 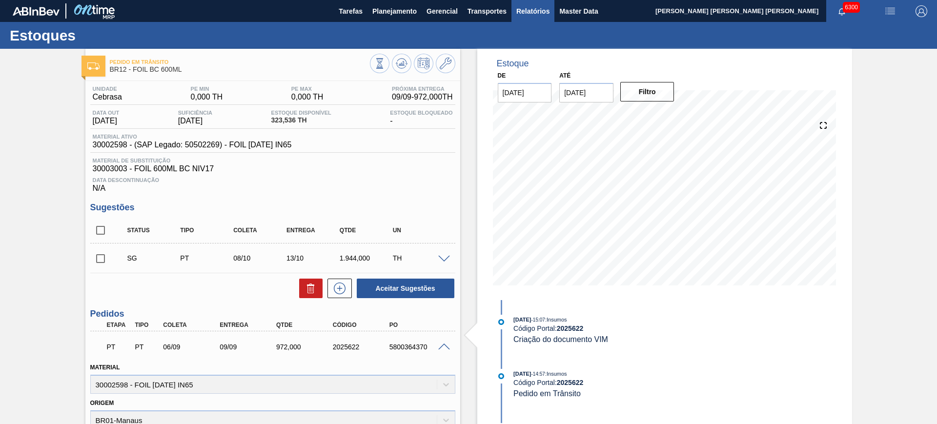 I want to click on h1: Estoques, so click(x=96, y=35).